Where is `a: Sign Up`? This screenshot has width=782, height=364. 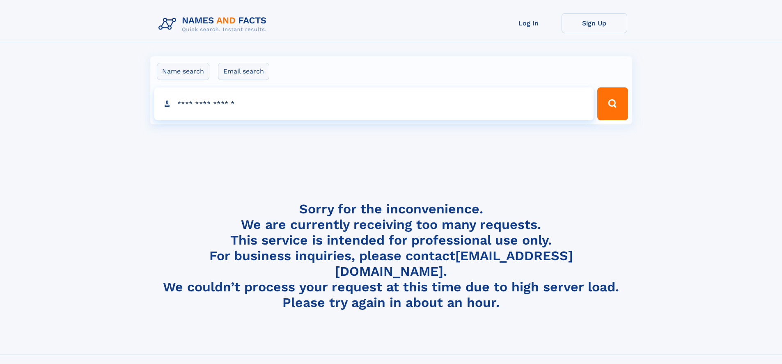 a: Sign Up is located at coordinates (594, 23).